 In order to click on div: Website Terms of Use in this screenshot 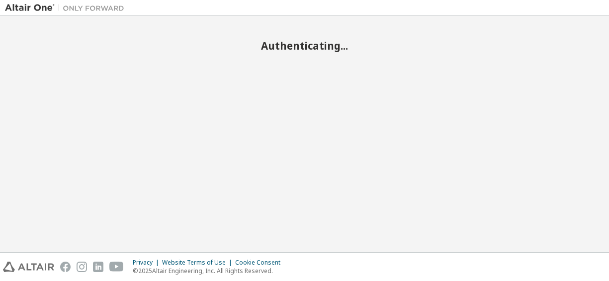, I will do `click(198, 263)`.